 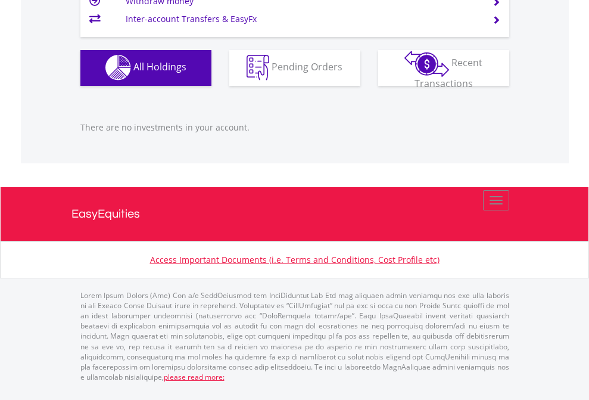 What do you see at coordinates (194, 377) in the screenshot?
I see `a: please read more:` at bounding box center [194, 377].